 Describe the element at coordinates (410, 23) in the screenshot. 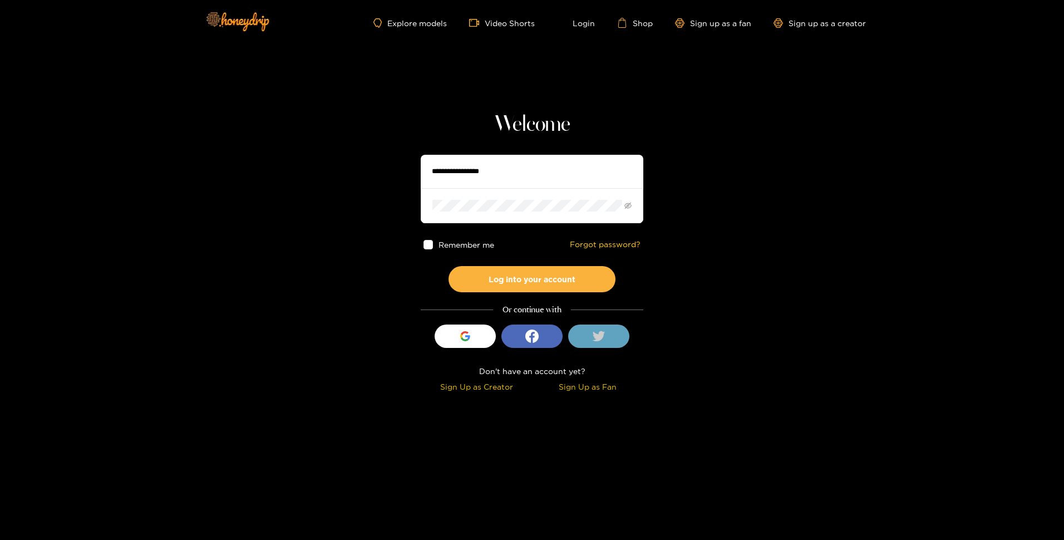

I see `a: Explore models` at that location.